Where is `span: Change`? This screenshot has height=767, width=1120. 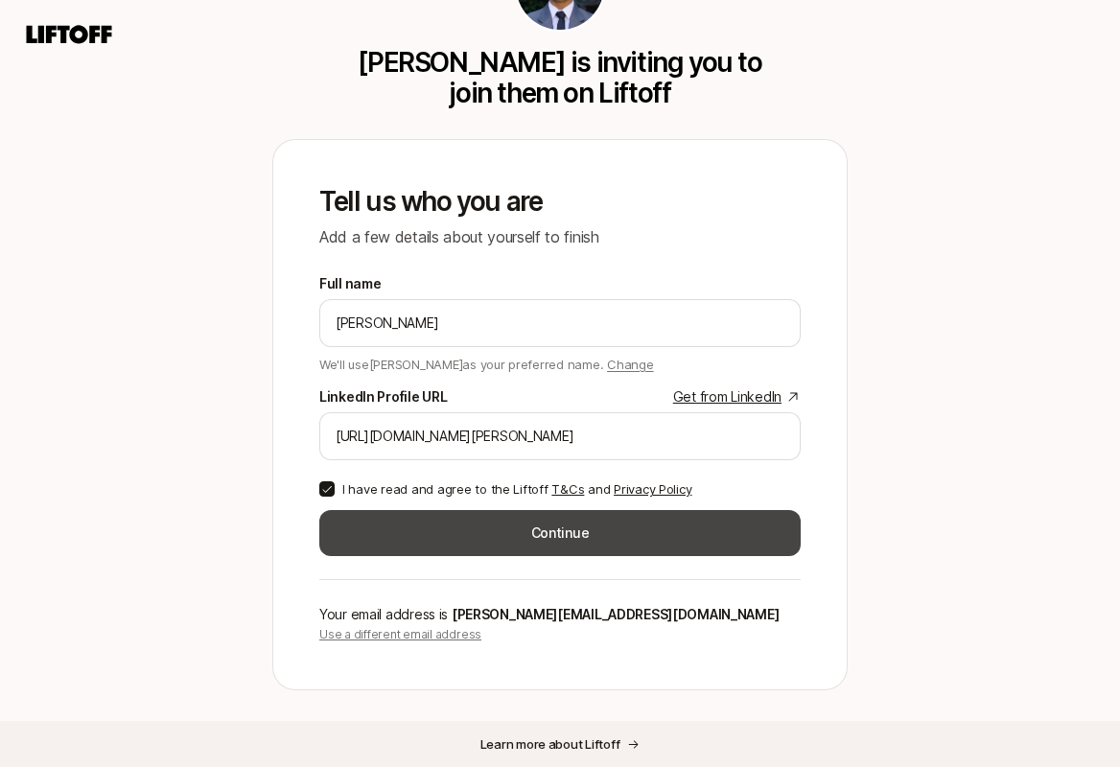
span: Change is located at coordinates (630, 364).